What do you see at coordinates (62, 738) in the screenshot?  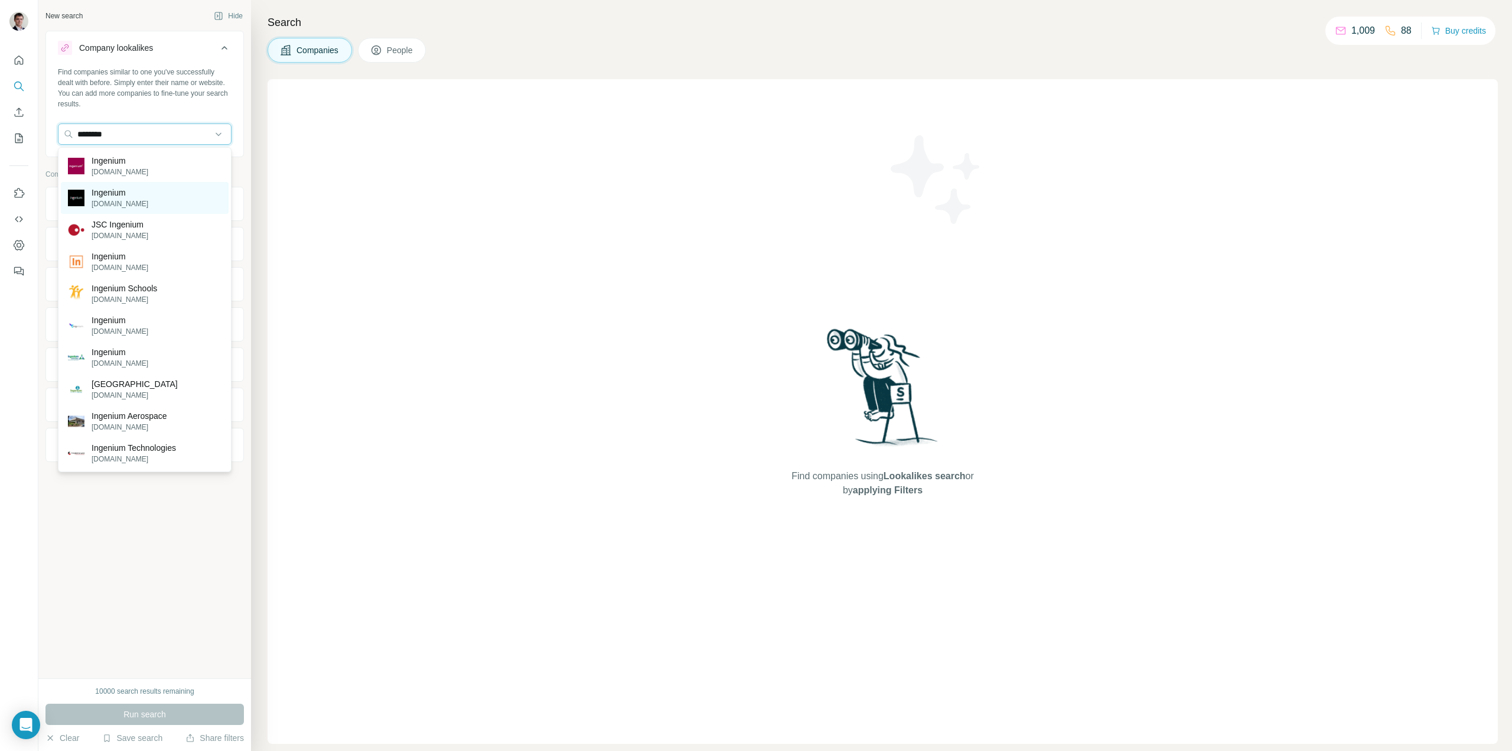 I see `button: Clear` at bounding box center [62, 738].